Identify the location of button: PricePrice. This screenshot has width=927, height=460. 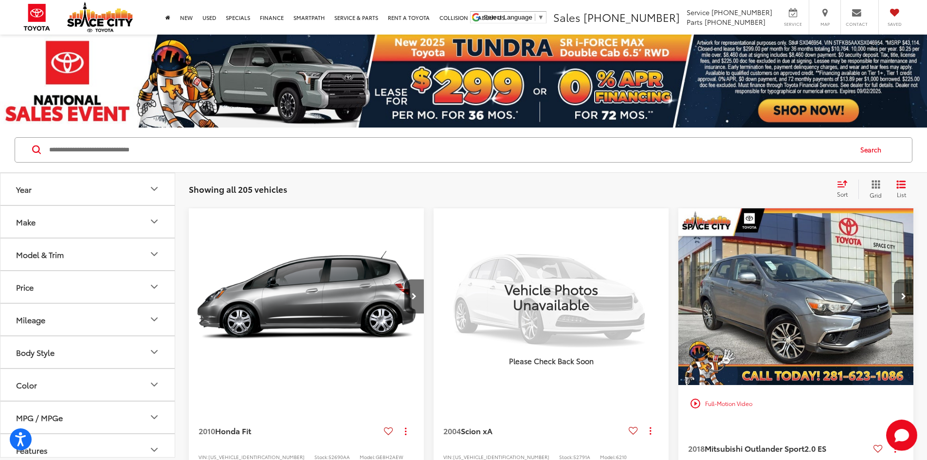
(88, 287).